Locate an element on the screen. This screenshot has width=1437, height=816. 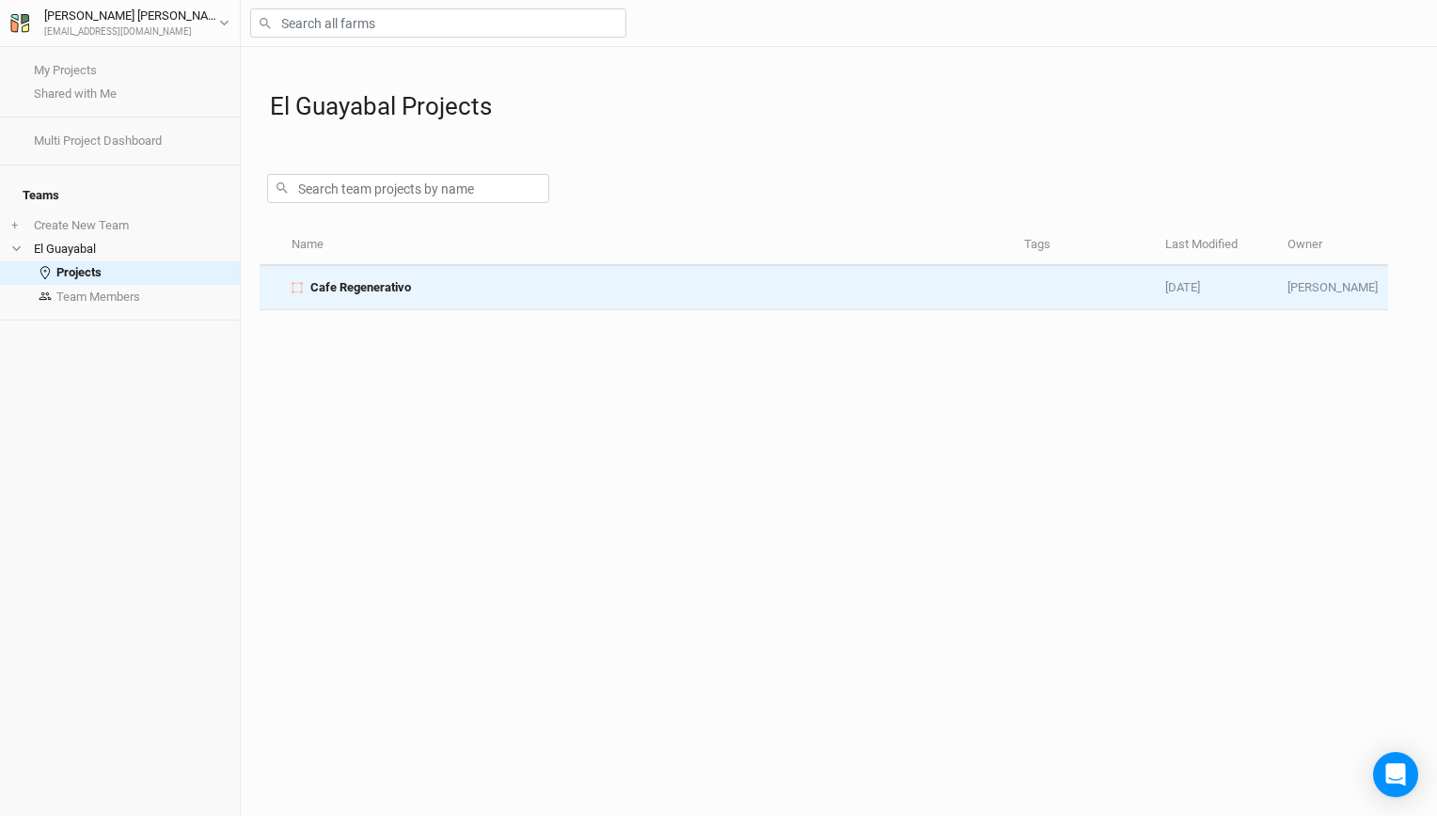
th: Last Modified is located at coordinates (1216, 245).